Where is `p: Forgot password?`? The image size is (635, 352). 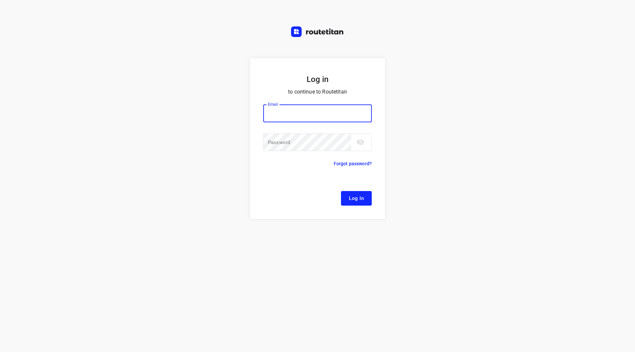 p: Forgot password? is located at coordinates (353, 164).